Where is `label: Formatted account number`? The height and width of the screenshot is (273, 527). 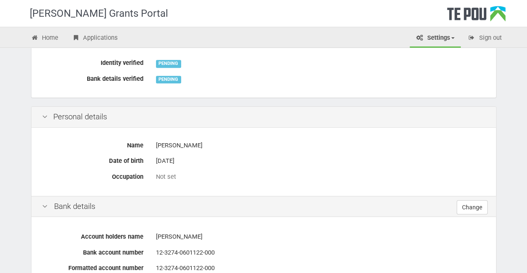
label: Formatted account number is located at coordinates (93, 267).